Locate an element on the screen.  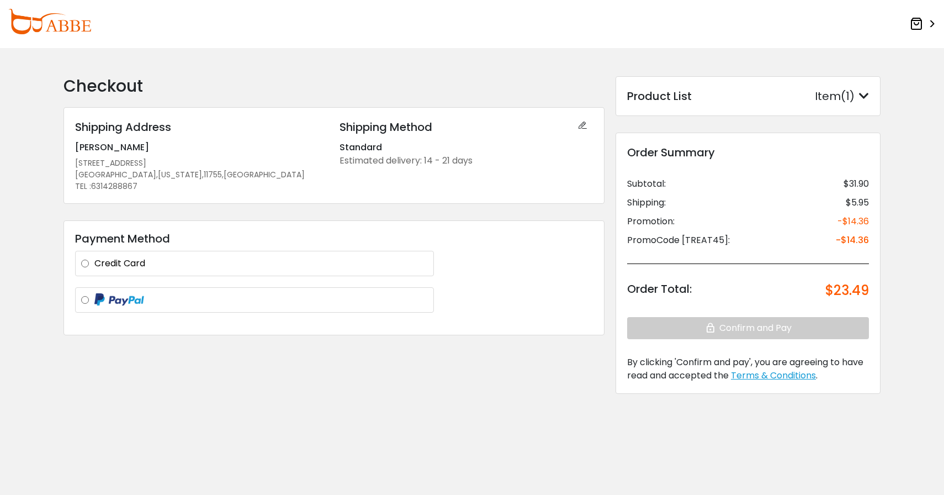
span: 11755 is located at coordinates (213, 175).